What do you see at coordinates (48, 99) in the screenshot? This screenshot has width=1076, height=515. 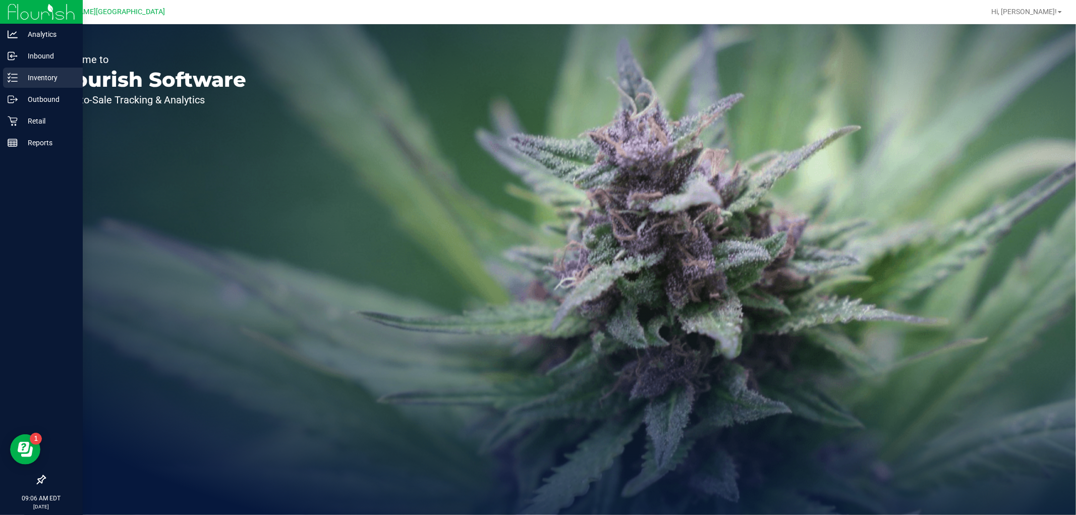 I see `p: Outbound` at bounding box center [48, 99].